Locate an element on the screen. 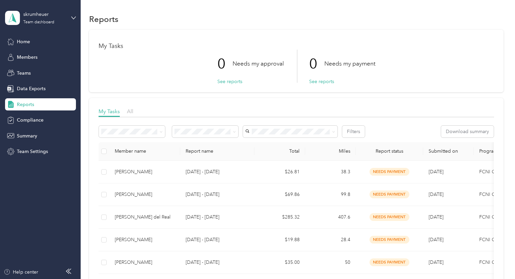 The width and height of the screenshot is (515, 279). span: My Tasks is located at coordinates (109, 111).